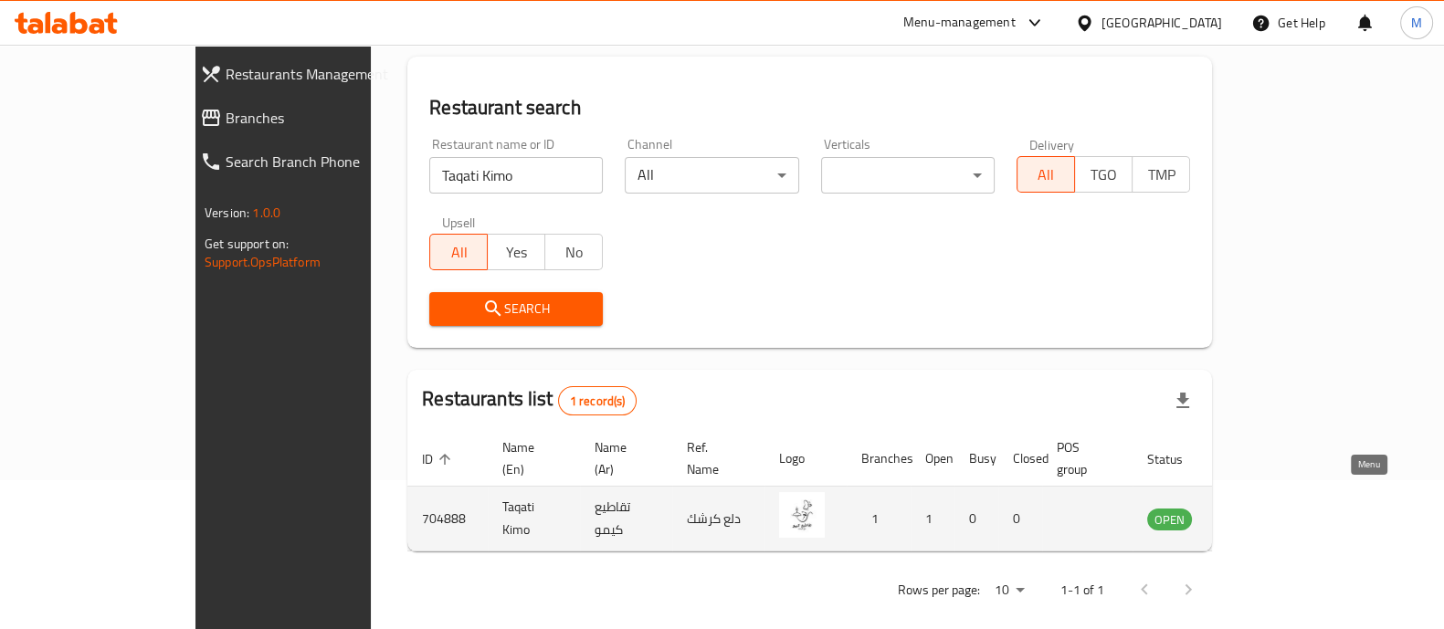  Describe the element at coordinates (266, 213) in the screenshot. I see `span: 1.0.0` at that location.